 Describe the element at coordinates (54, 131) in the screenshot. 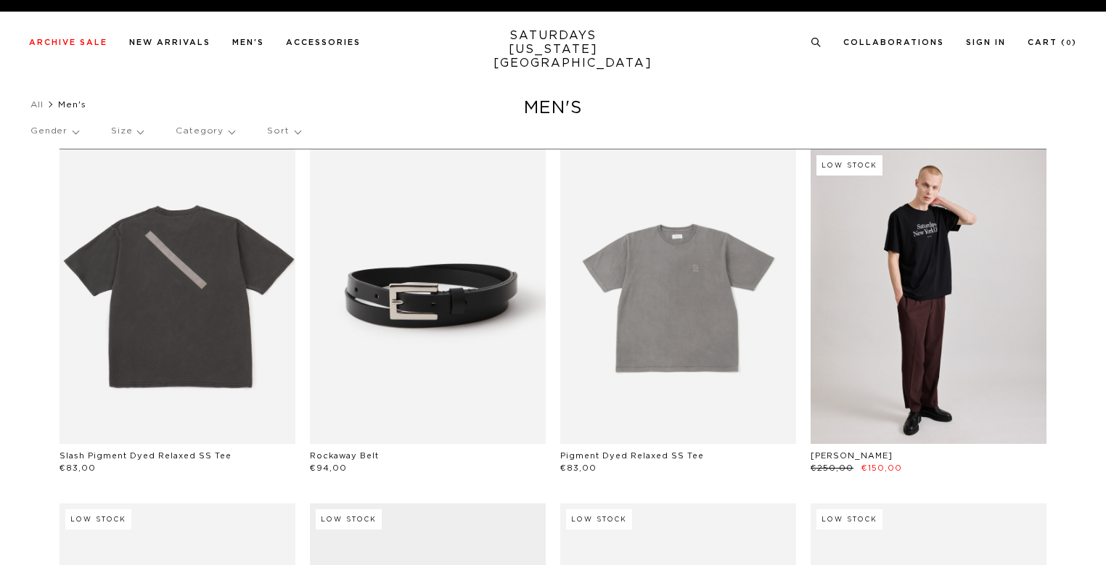

I see `p: Gender` at that location.